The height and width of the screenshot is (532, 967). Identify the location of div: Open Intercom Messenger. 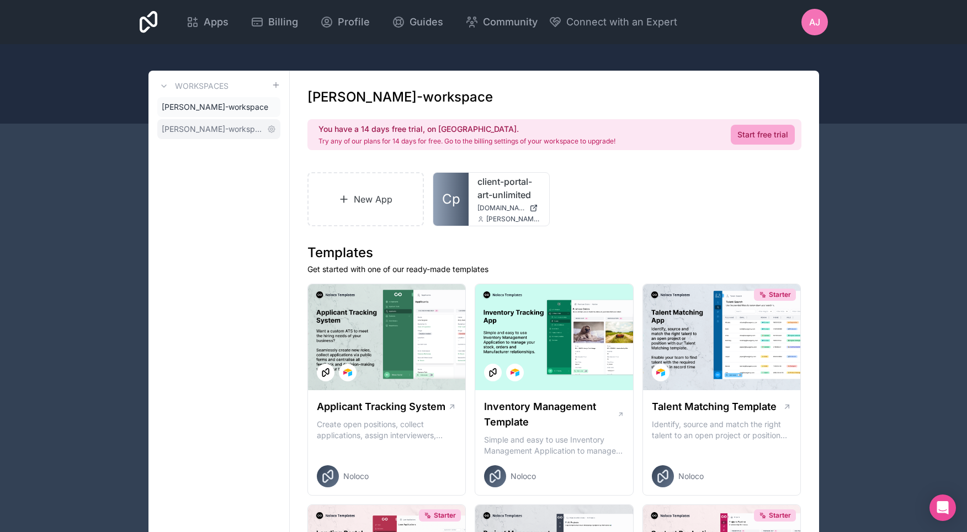
(943, 508).